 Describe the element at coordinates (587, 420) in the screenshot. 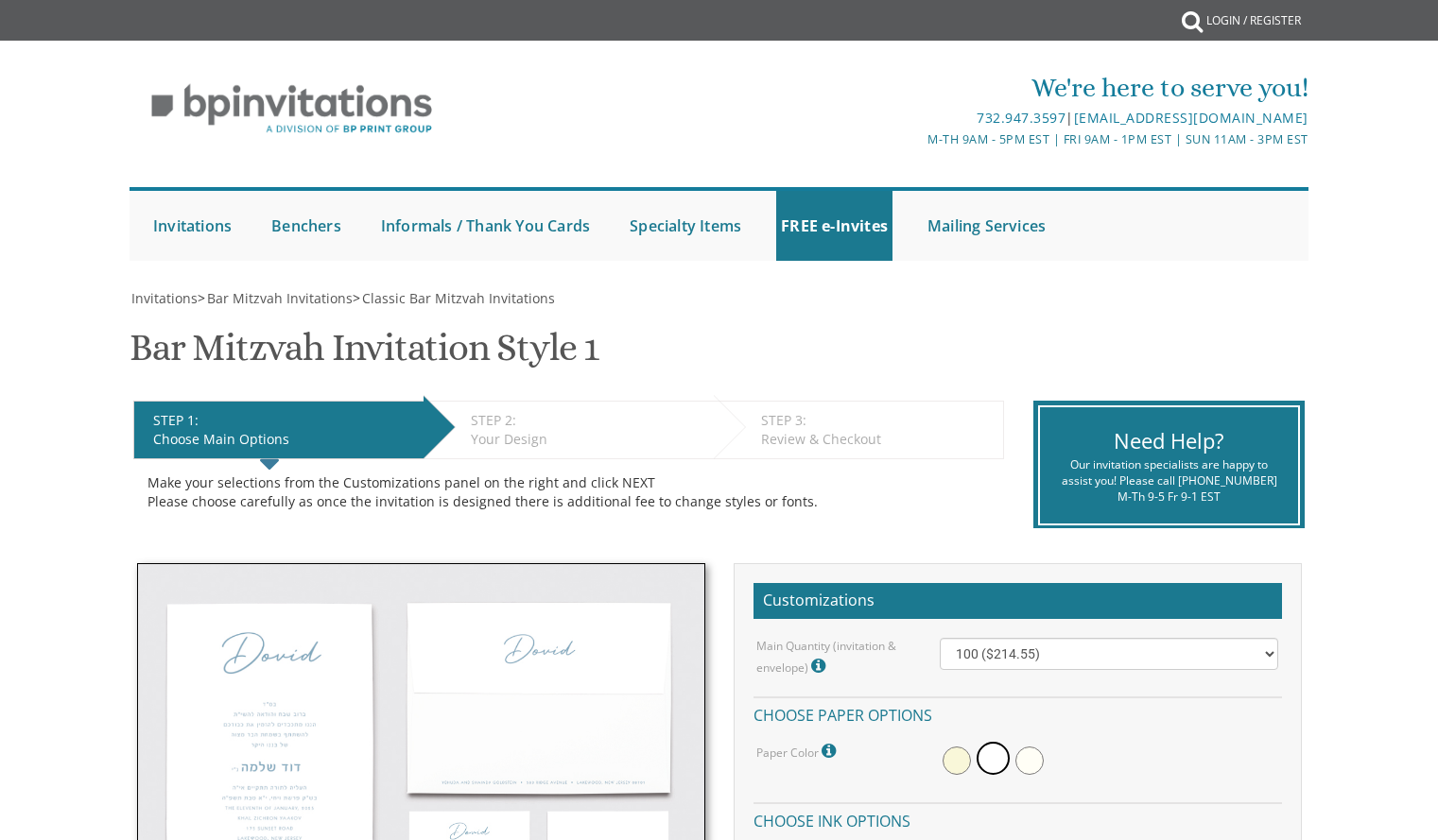

I see `div: STEP 2:` at that location.